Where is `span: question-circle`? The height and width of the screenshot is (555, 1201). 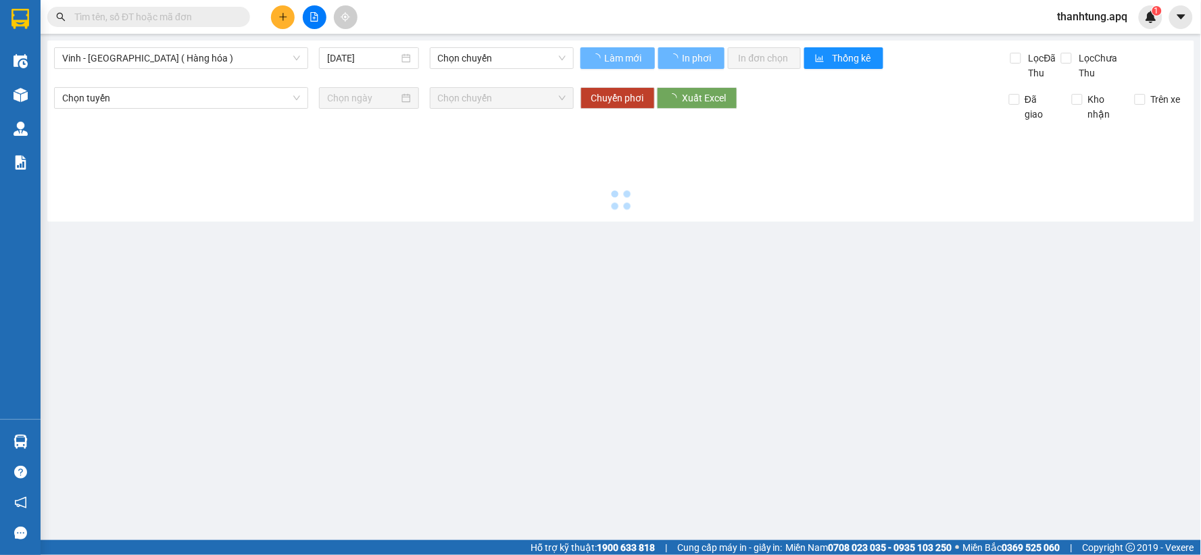 span: question-circle is located at coordinates (20, 472).